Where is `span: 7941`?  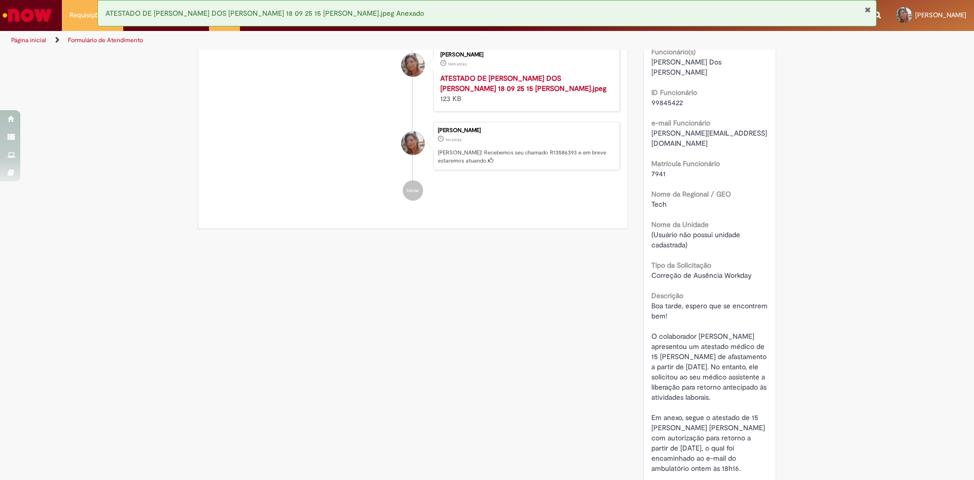 span: 7941 is located at coordinates (659, 174).